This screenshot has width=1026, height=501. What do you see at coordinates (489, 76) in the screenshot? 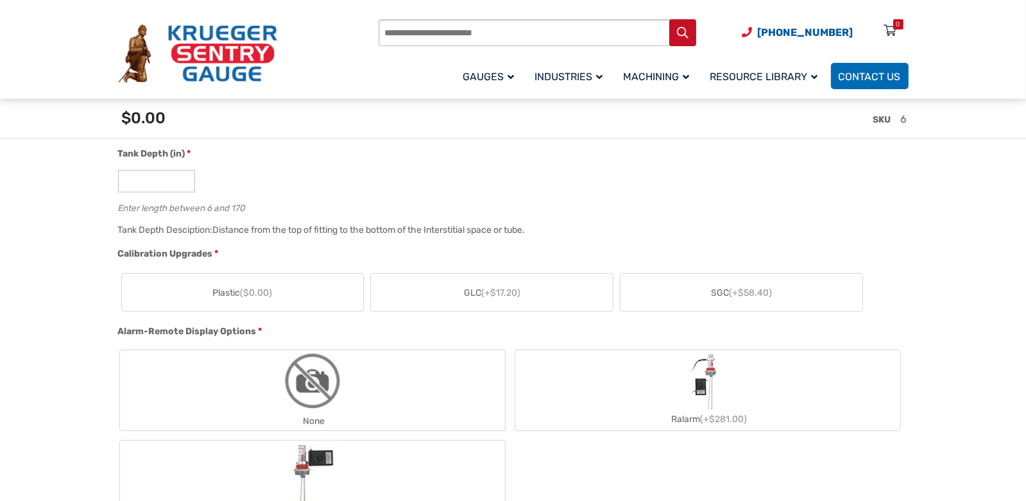
I see `span: Gauges` at bounding box center [489, 76].